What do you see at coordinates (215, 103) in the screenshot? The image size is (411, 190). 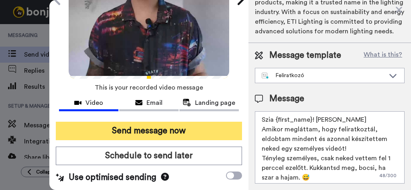 I see `span: Landing page` at bounding box center [215, 103].